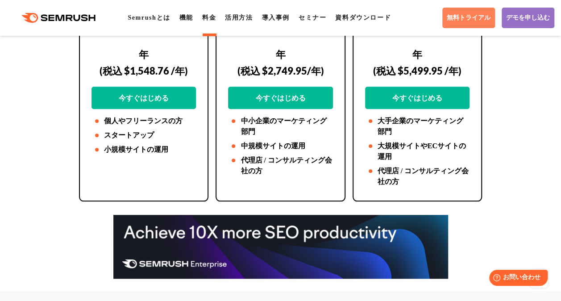  I want to click on span: デモを申し込む, so click(528, 18).